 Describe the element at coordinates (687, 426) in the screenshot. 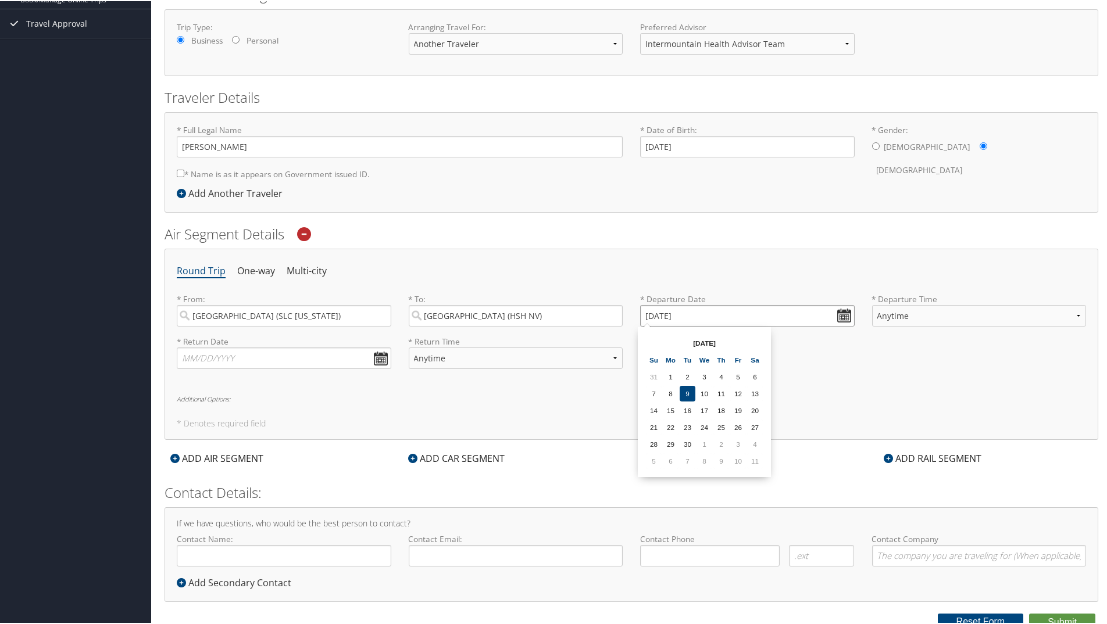

I see `td: 23` at that location.